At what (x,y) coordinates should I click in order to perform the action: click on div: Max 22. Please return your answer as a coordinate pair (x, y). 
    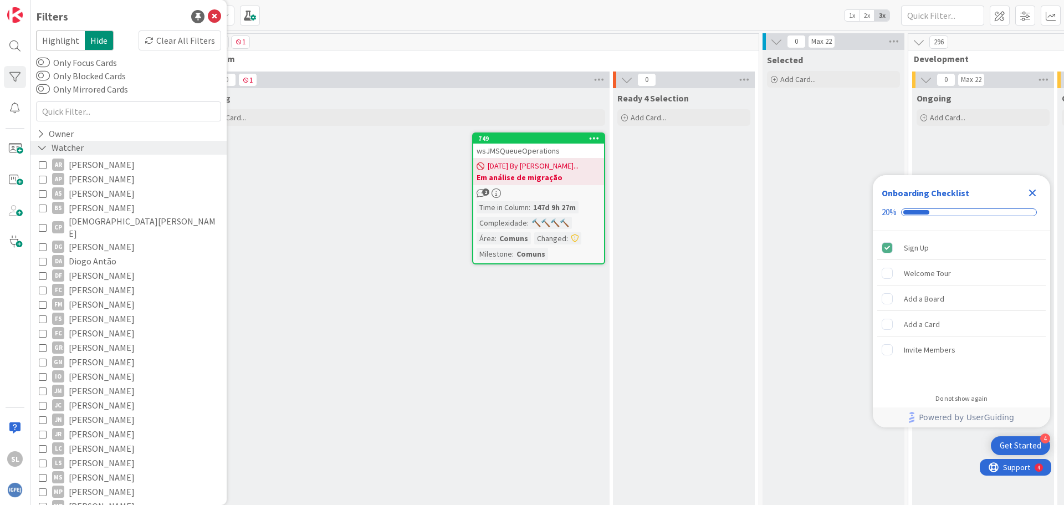
    Looking at the image, I should click on (821, 42).